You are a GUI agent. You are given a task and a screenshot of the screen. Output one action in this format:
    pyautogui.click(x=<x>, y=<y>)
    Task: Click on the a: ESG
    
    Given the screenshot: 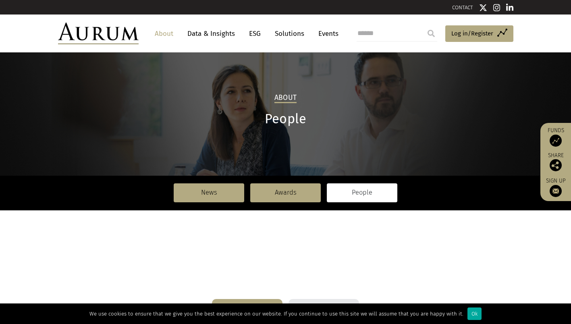 What is the action you would take?
    pyautogui.click(x=255, y=33)
    